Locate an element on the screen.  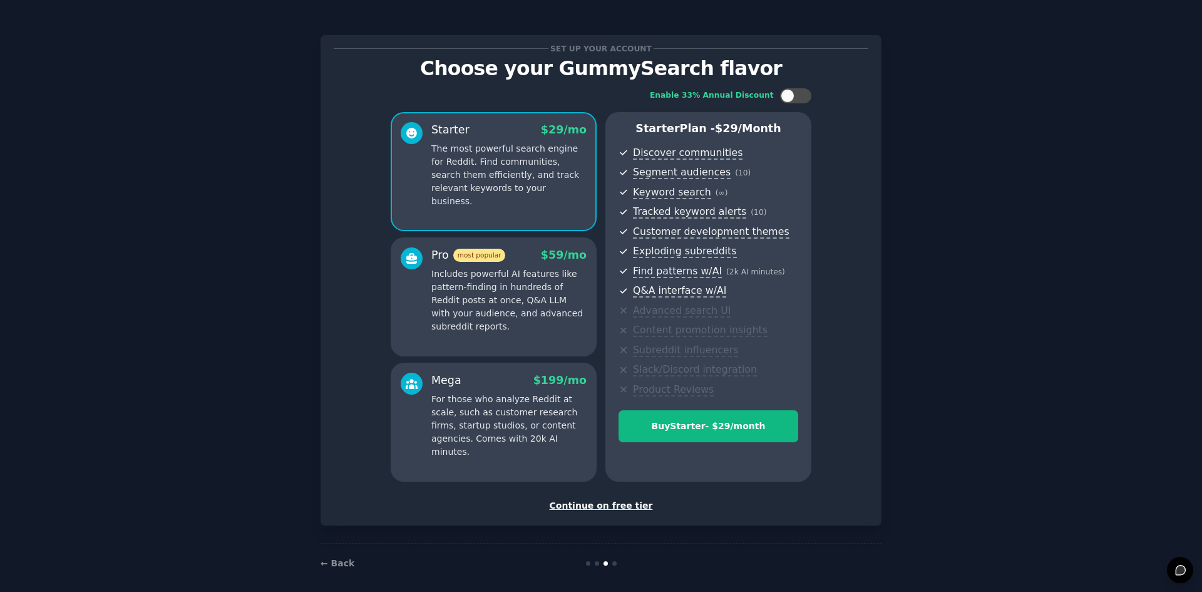
p: The most powerful search engine for Reddit. Find communities, search them efficiently, and track ... is located at coordinates (509, 175).